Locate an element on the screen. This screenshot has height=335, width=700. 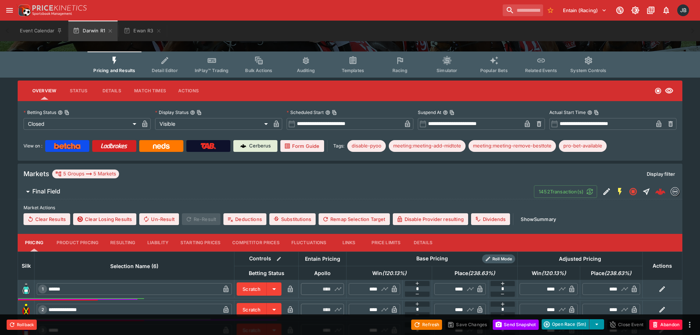
svg: Visible is located at coordinates (669, 91).